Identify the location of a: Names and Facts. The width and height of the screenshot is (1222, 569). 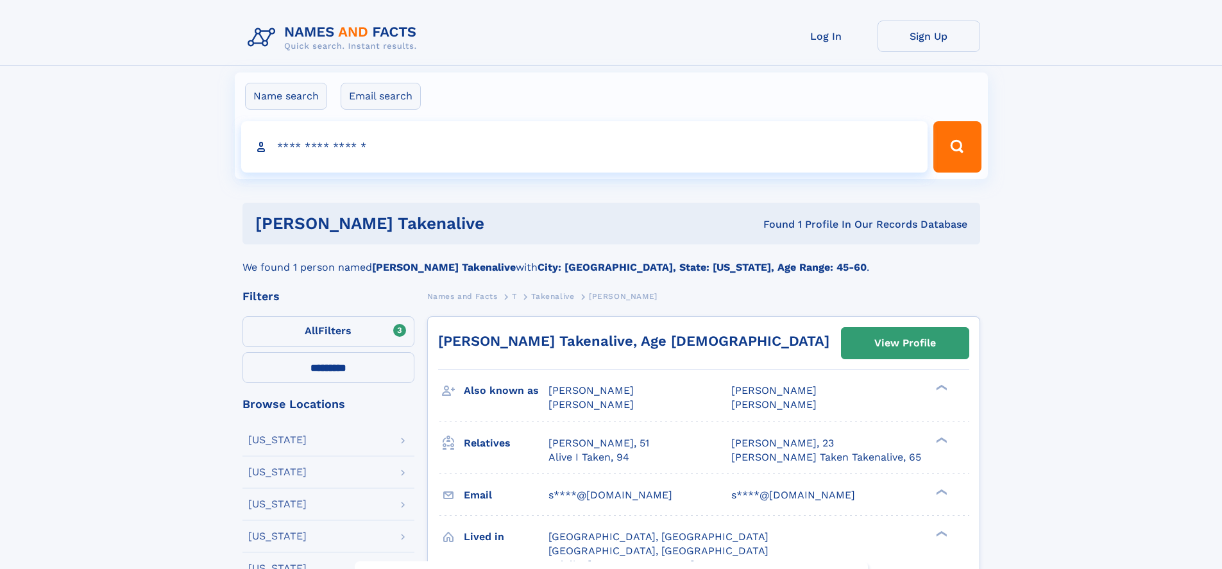
(463, 296).